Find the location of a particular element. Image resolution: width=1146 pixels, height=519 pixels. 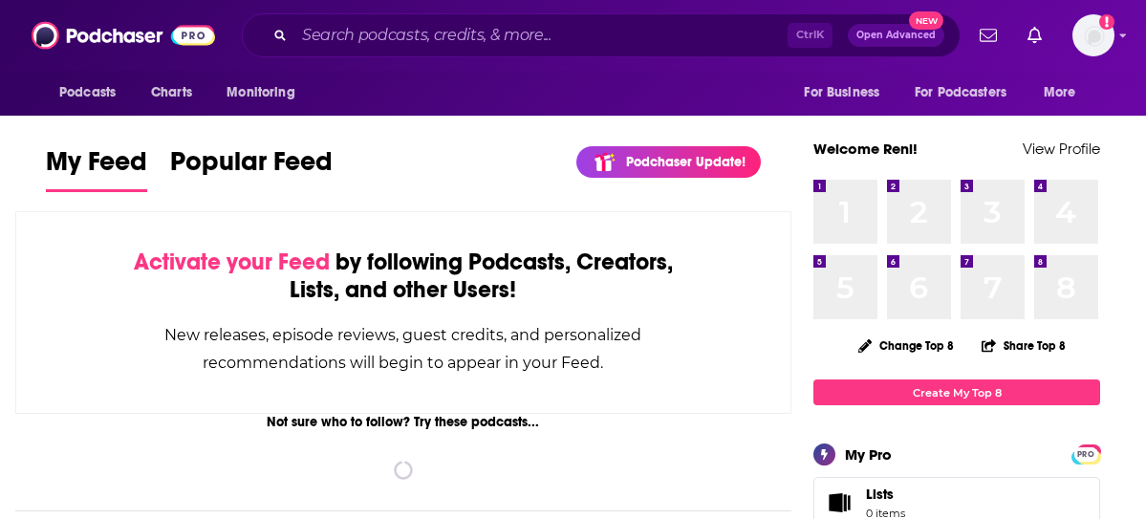

div: Search podcasts, credits, & more... is located at coordinates (601, 35).